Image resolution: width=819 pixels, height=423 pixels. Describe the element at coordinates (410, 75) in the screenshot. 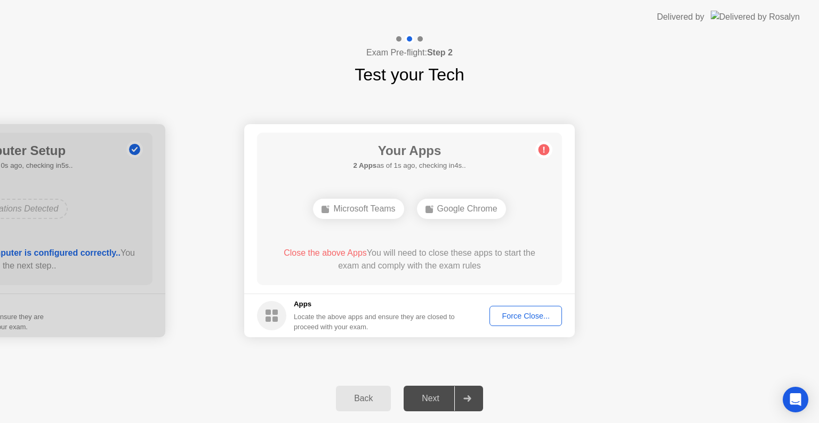

I see `h1: Test your Tech` at that location.